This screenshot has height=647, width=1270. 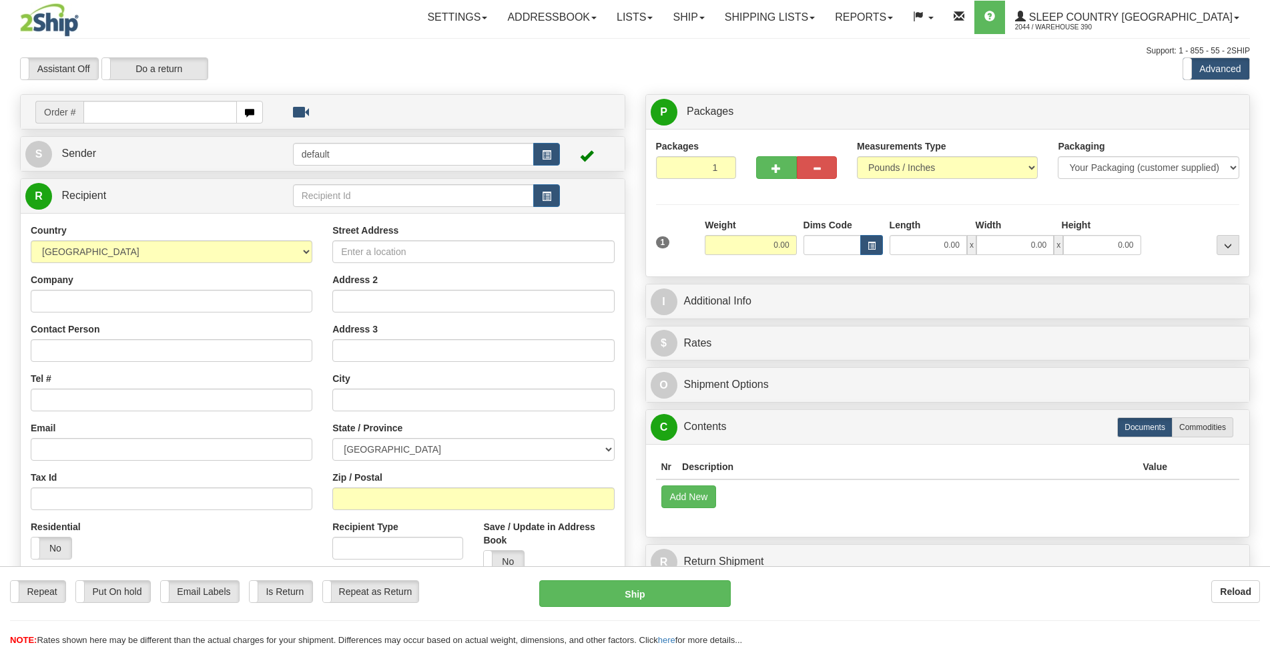 What do you see at coordinates (1076, 225) in the screenshot?
I see `label: Height` at bounding box center [1076, 225].